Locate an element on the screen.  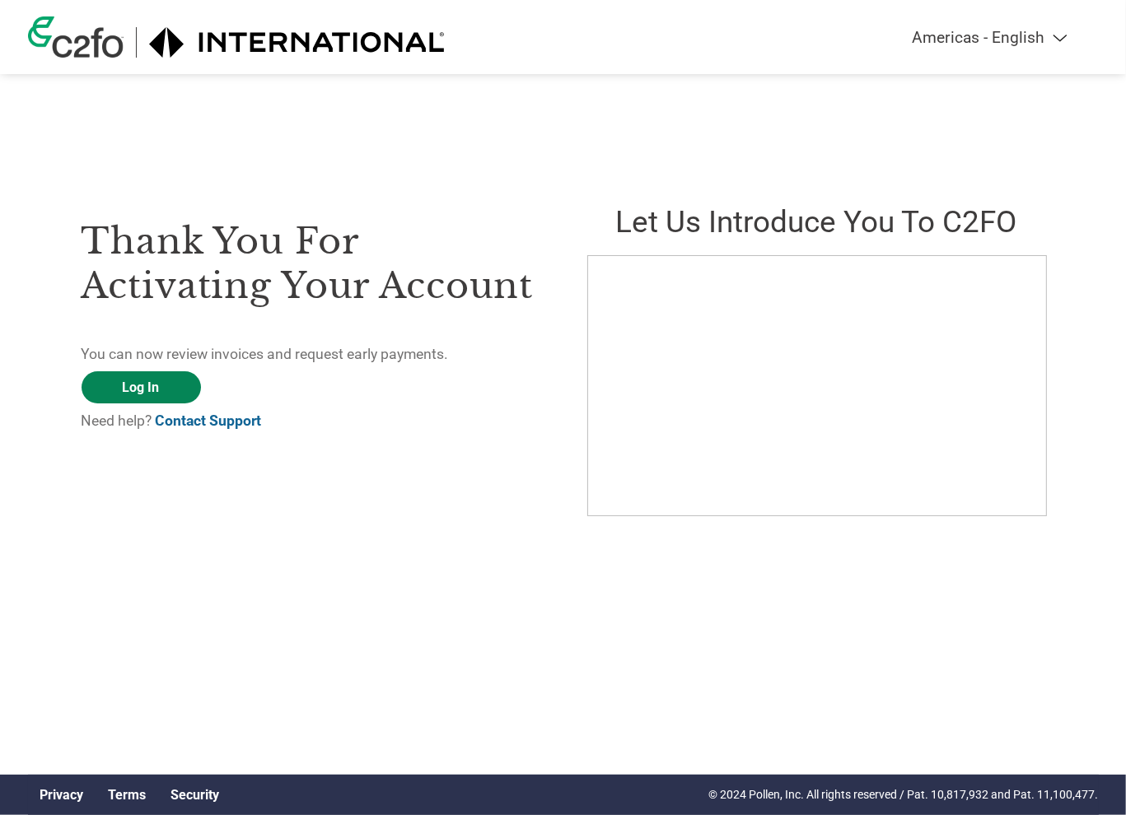
p: © 2024 Pollen, Inc. All rights reserved / Pat. 10,817,932 and Pat. 11,100,477. is located at coordinates (903, 795).